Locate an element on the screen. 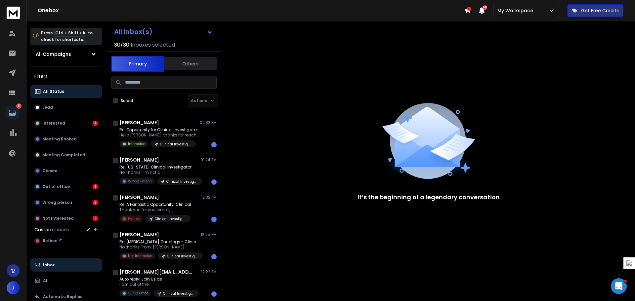 This screenshot has height=301, width=635. p: 8 is located at coordinates (19, 106).